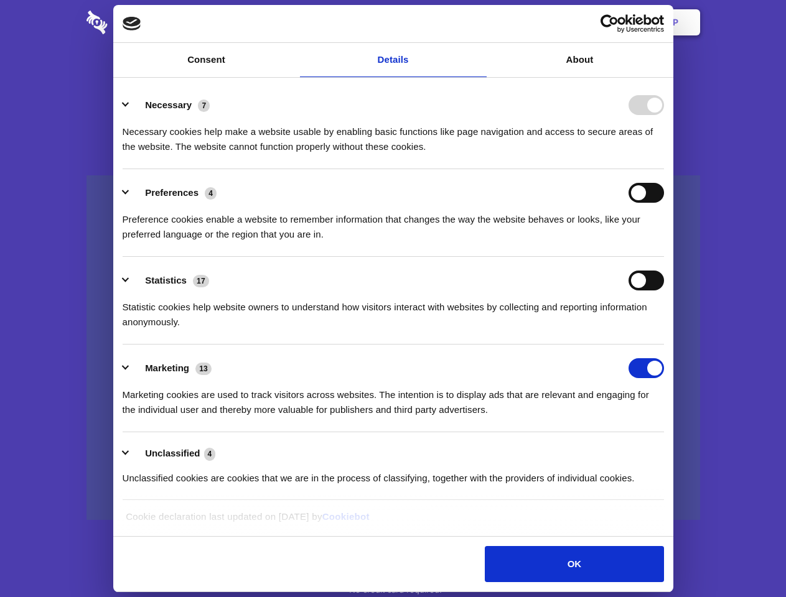 Image resolution: width=786 pixels, height=597 pixels. I want to click on a: Wistia video thumbnail, so click(393, 348).